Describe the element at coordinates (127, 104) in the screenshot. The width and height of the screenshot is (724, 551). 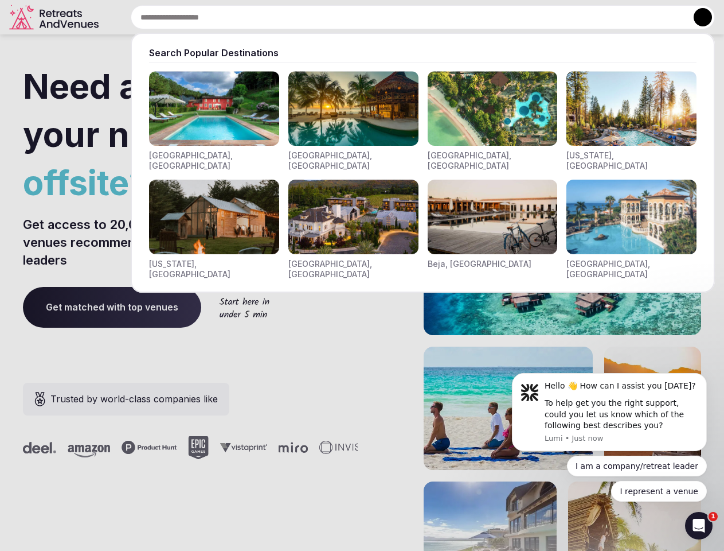
I see `div: To help get you the right support, could you let us know which of the following best describes you?` at that location.